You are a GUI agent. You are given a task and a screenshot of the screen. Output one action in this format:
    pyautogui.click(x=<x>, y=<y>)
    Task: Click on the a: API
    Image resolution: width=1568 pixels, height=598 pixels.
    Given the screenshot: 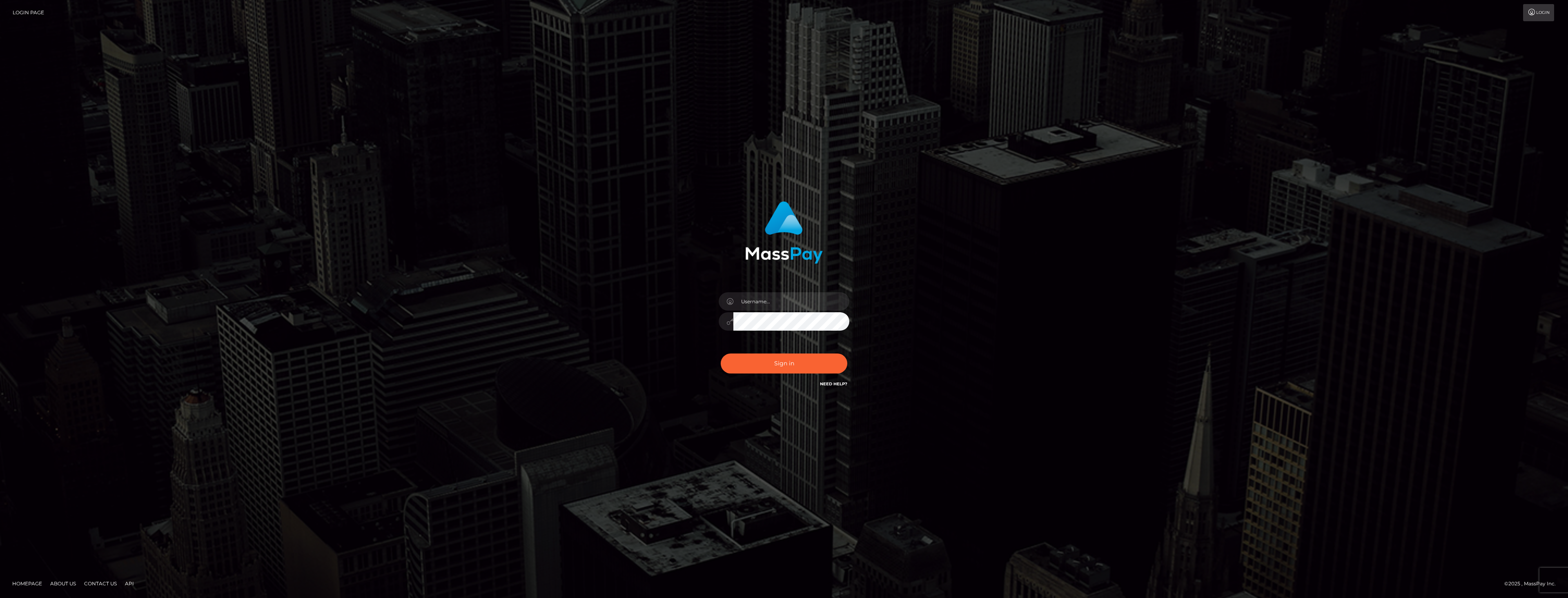 What is the action you would take?
    pyautogui.click(x=129, y=583)
    